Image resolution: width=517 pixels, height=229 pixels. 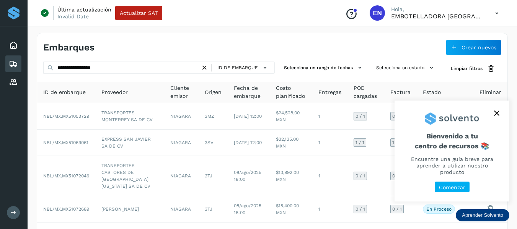 I want to click on td: 3SV, so click(x=213, y=143).